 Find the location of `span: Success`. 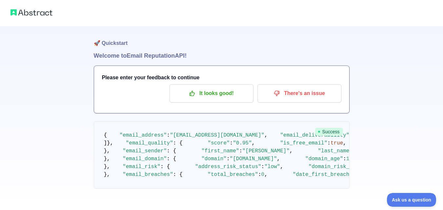

span: Success is located at coordinates (329, 132).